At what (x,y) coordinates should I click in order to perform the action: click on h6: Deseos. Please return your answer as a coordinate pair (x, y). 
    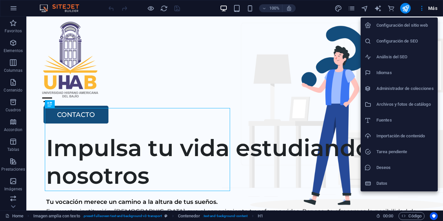
    Looking at the image, I should click on (405, 168).